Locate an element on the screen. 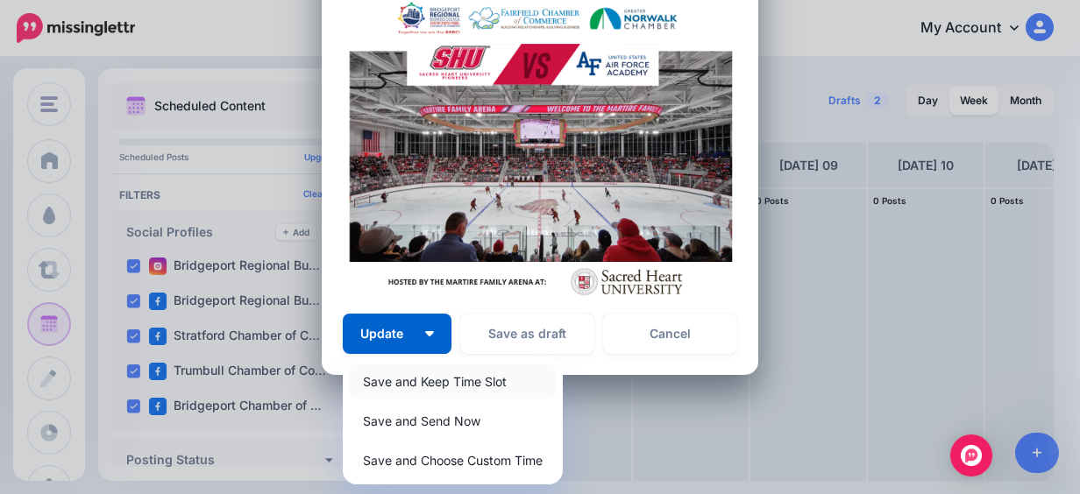 The image size is (1080, 494). button: Update is located at coordinates (397, 334).